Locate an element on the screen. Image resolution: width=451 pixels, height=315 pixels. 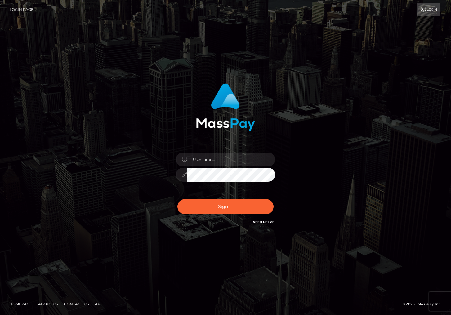
img: MassPay Login is located at coordinates (226, 107).